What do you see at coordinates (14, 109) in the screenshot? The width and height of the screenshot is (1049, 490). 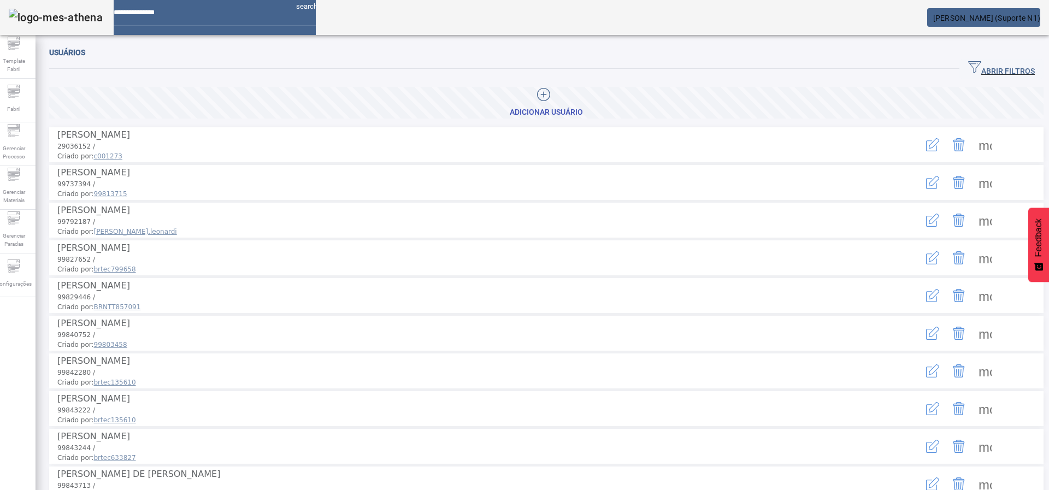 I see `span: Fabril` at bounding box center [14, 109].